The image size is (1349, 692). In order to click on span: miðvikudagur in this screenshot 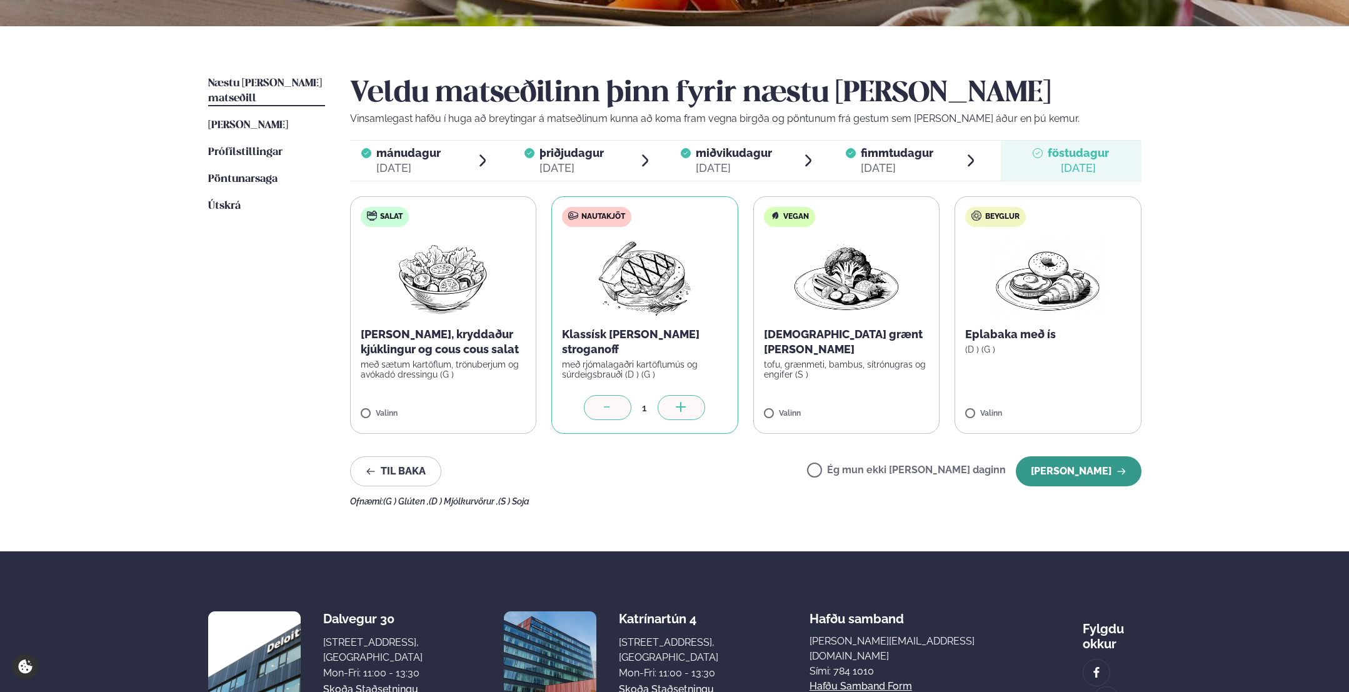, I will do `click(734, 153)`.